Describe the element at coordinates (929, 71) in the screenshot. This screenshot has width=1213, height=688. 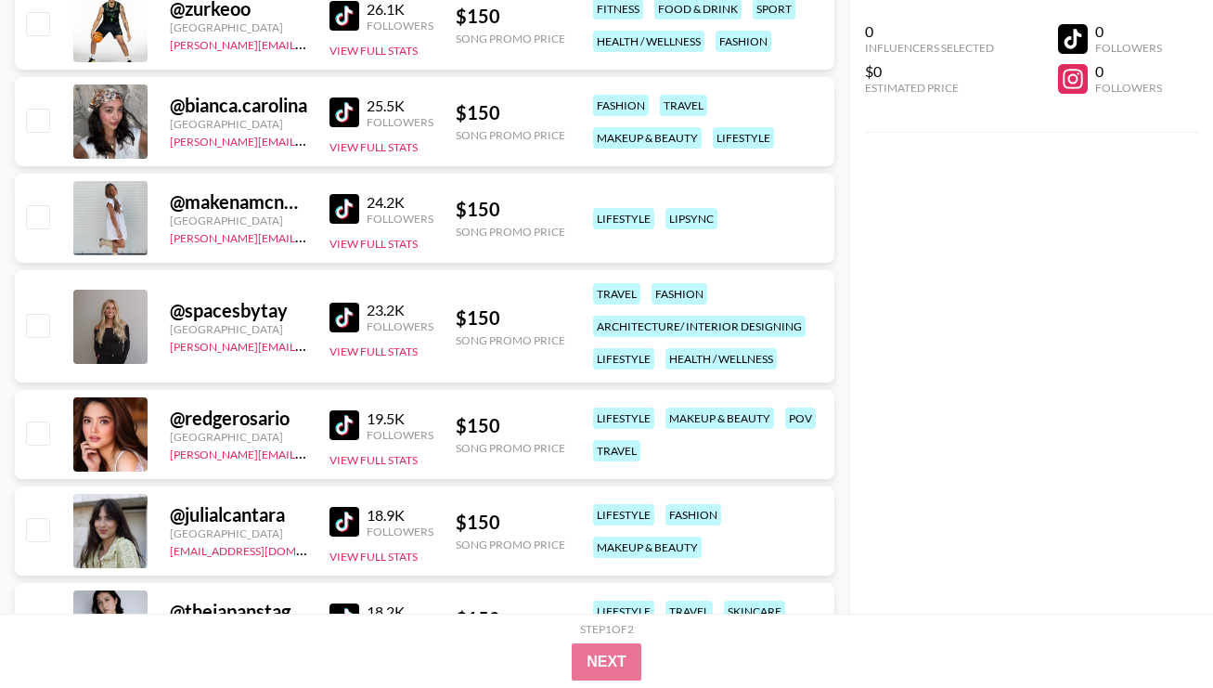
I see `div: $0` at that location.